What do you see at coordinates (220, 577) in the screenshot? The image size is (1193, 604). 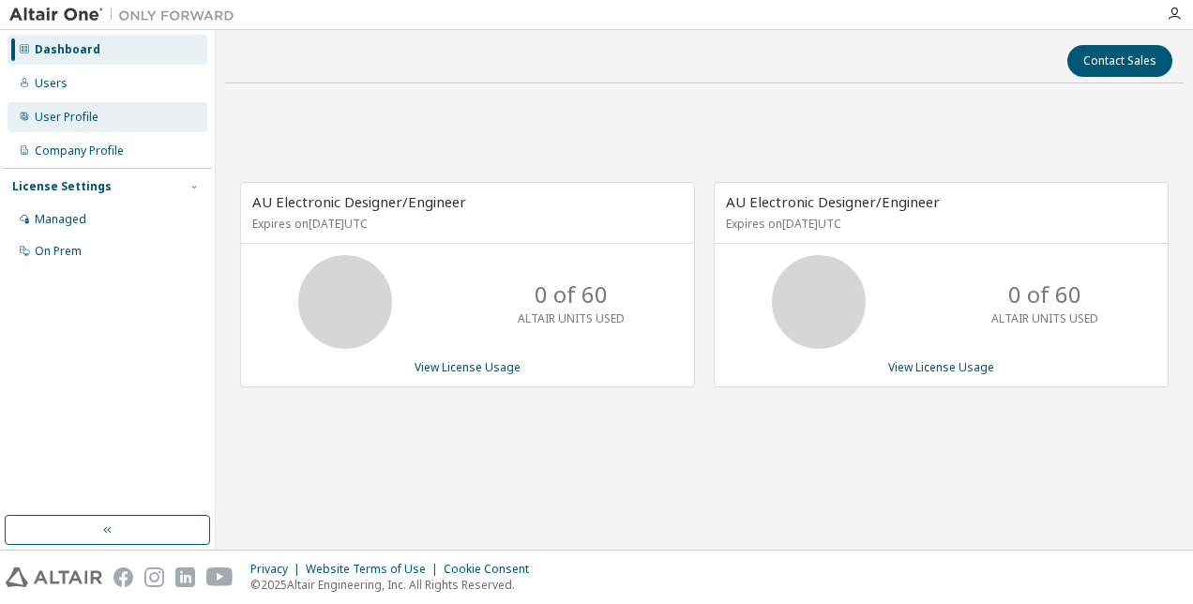 I see `img: youtube.svg` at bounding box center [220, 577].